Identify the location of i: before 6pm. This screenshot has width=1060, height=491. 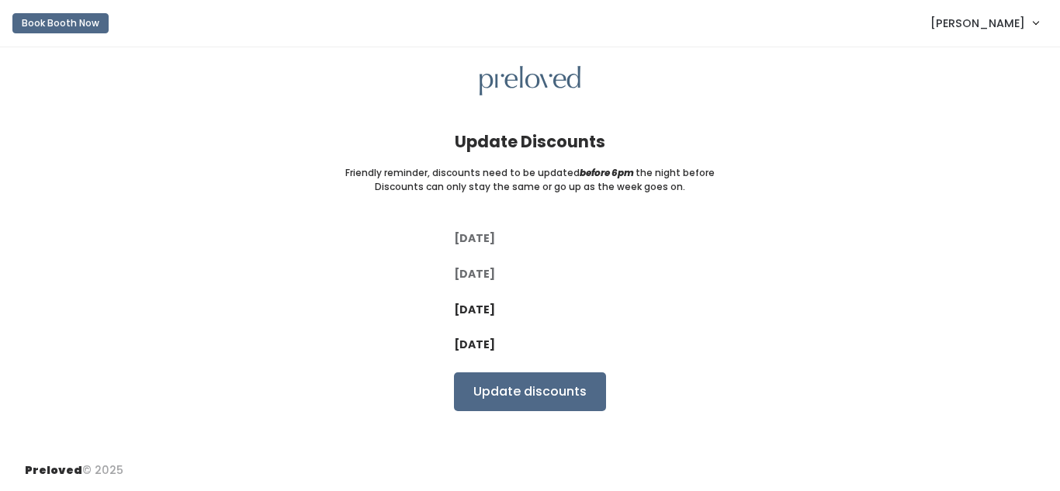
(607, 172).